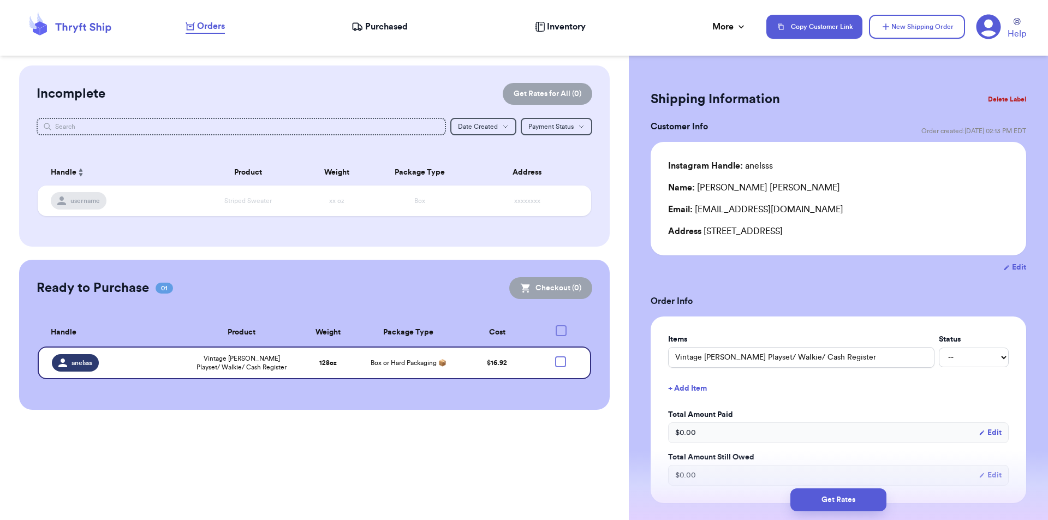 The image size is (1048, 520). I want to click on span: Striped Sweater, so click(248, 201).